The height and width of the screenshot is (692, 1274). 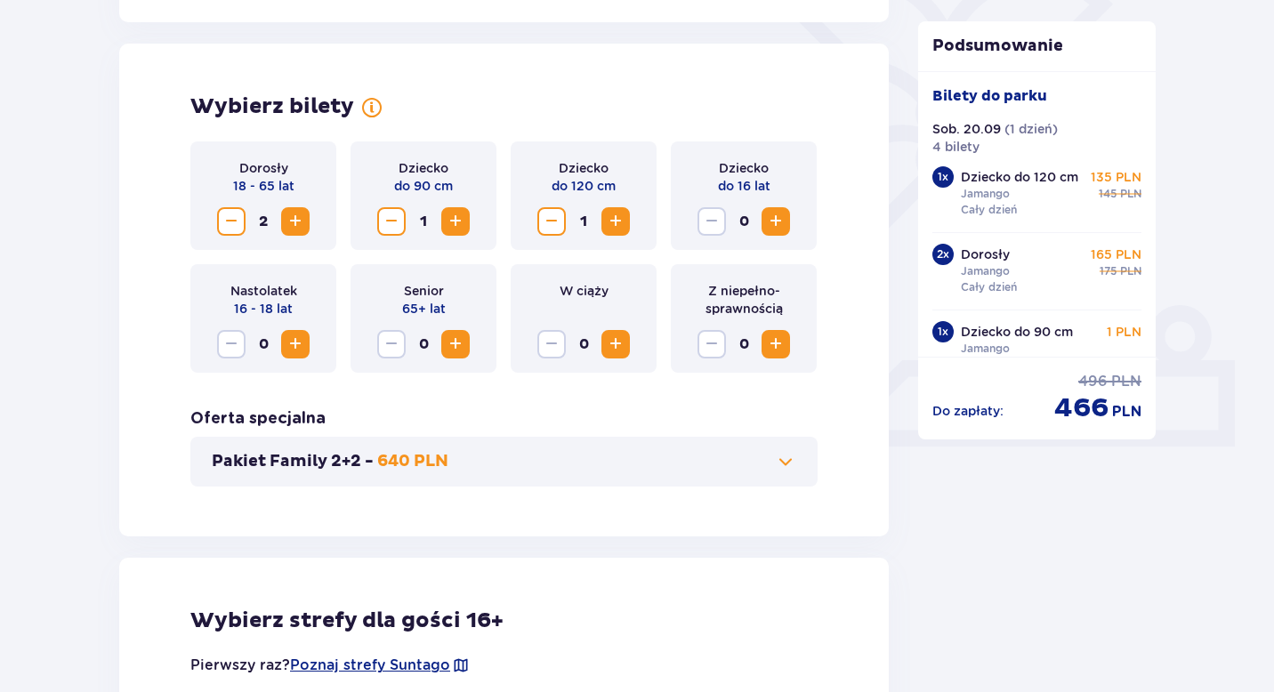 I want to click on div: 2 x, so click(x=943, y=254).